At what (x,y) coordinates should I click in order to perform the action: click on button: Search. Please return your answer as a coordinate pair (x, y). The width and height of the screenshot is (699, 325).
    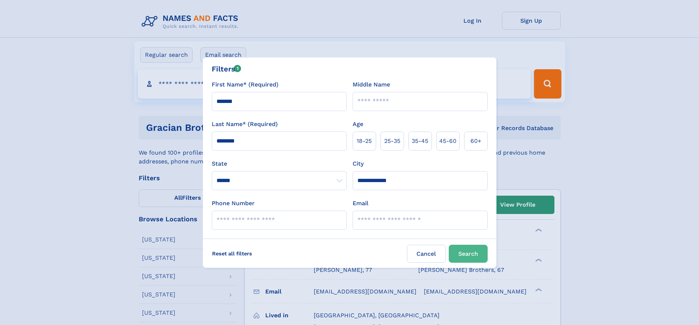
    Looking at the image, I should click on (468, 254).